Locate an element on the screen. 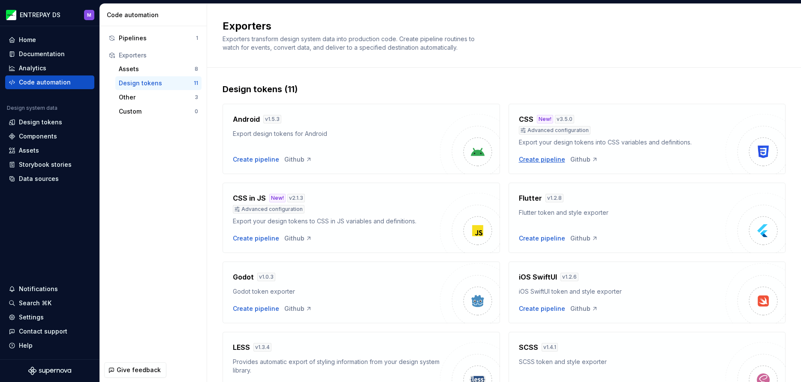 This screenshot has width=801, height=382. h4: Flutter is located at coordinates (531, 198).